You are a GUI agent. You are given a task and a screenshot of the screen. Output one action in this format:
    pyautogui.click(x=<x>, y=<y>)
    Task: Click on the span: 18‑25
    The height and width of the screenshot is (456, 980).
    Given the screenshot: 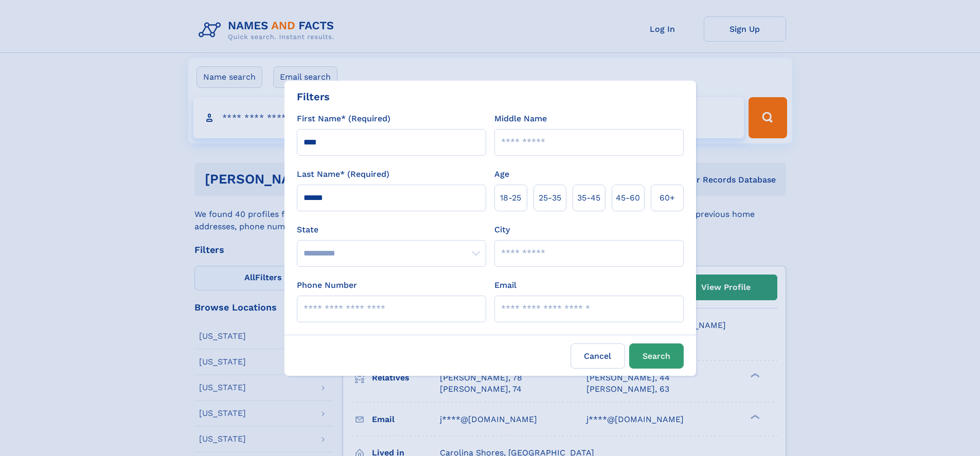 What is the action you would take?
    pyautogui.click(x=511, y=198)
    